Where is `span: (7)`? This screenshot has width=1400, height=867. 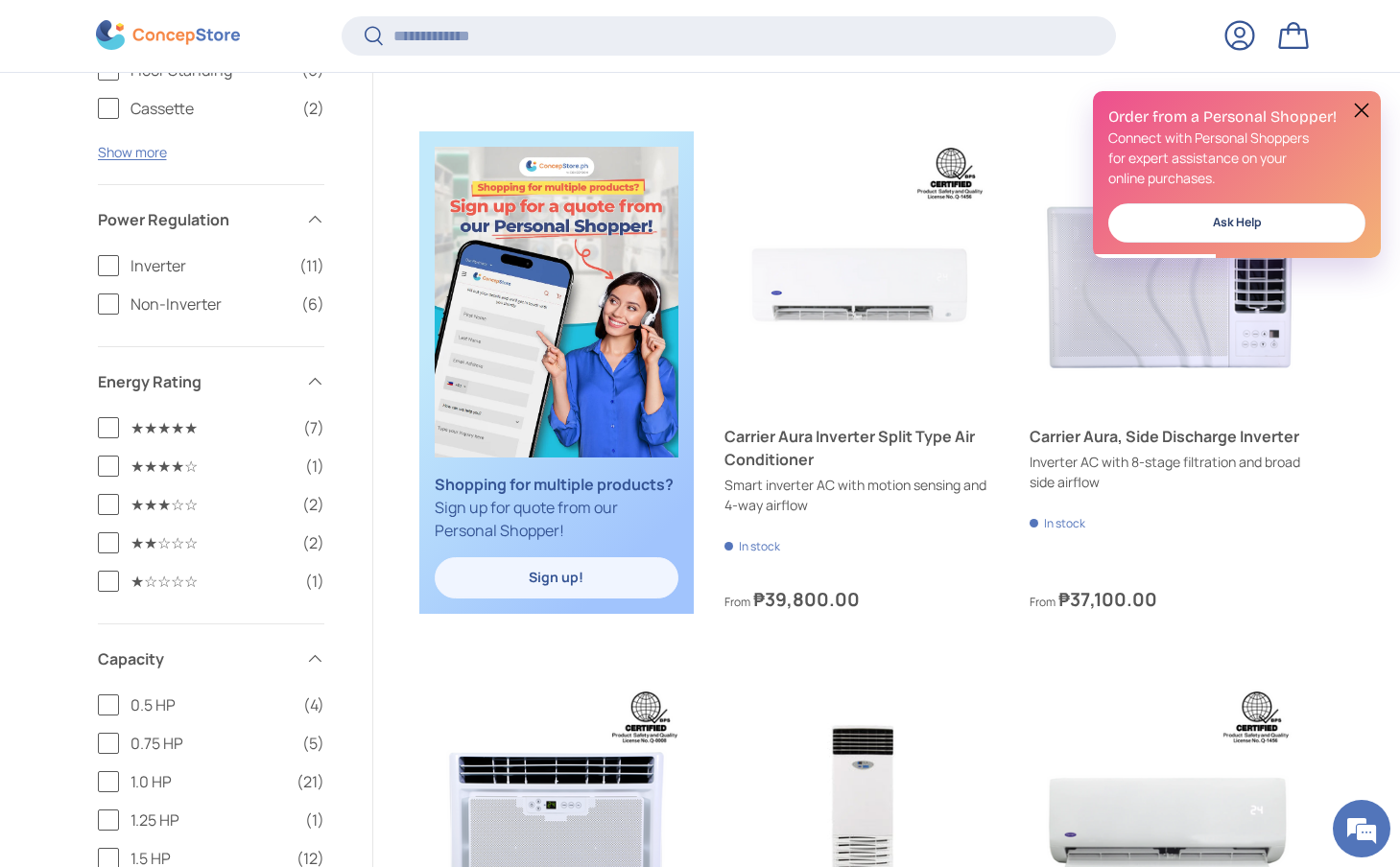 span: (7) is located at coordinates (314, 428).